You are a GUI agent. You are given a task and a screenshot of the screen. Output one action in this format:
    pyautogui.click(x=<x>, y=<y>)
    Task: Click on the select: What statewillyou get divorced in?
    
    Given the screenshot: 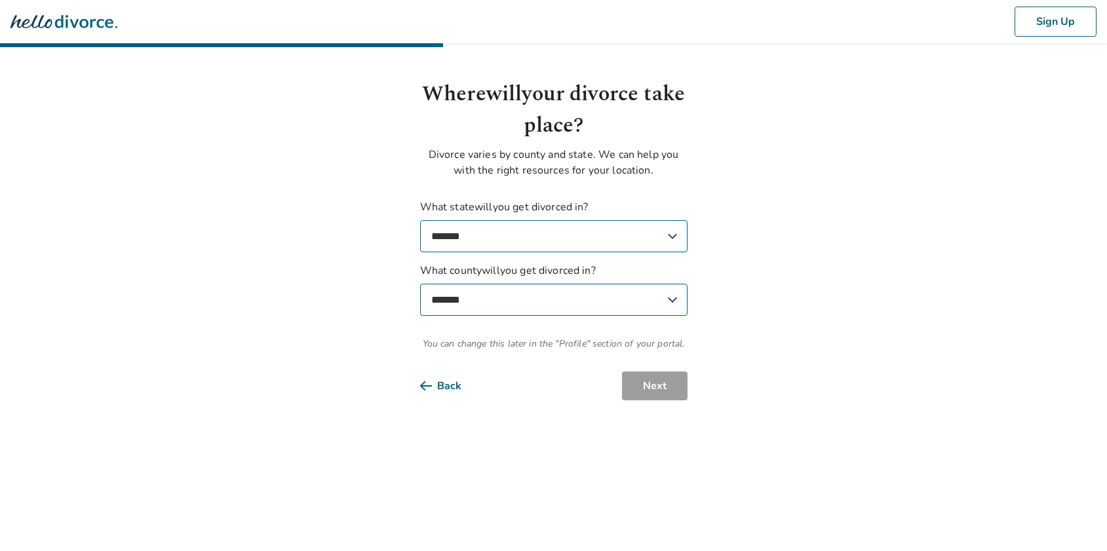 What is the action you would take?
    pyautogui.click(x=554, y=236)
    